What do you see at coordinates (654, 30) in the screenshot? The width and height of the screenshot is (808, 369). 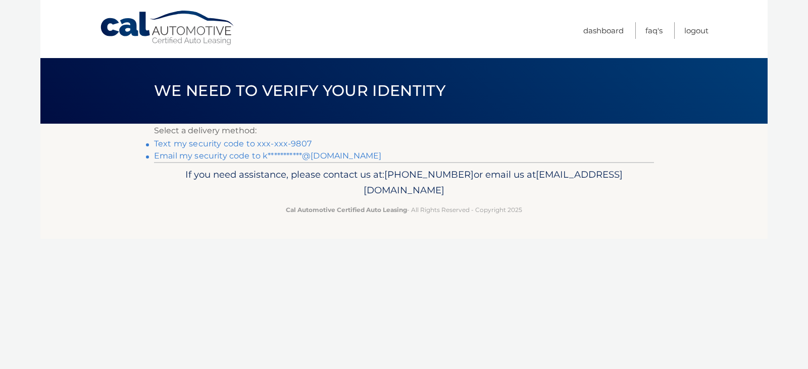 I see `a: FAQ's` at bounding box center [654, 30].